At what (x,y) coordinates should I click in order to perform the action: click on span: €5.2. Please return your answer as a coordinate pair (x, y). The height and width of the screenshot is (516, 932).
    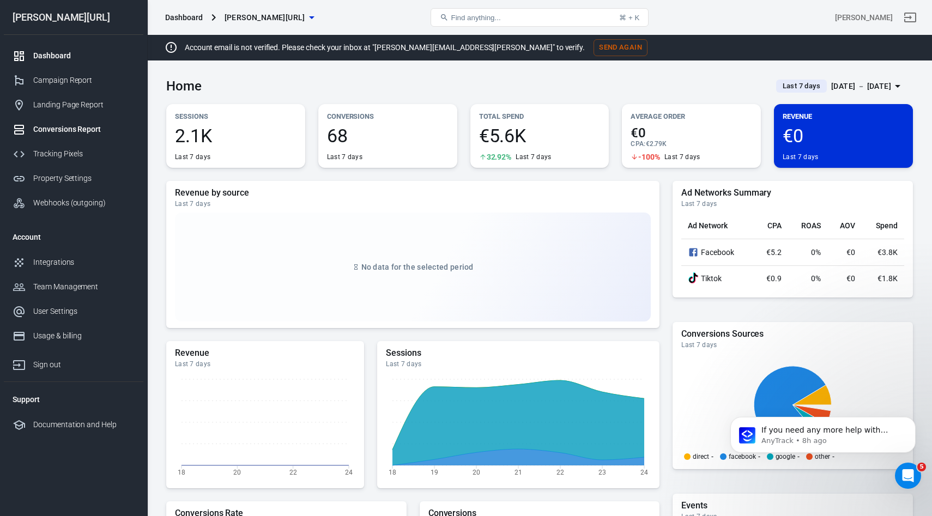
    Looking at the image, I should click on (774, 252).